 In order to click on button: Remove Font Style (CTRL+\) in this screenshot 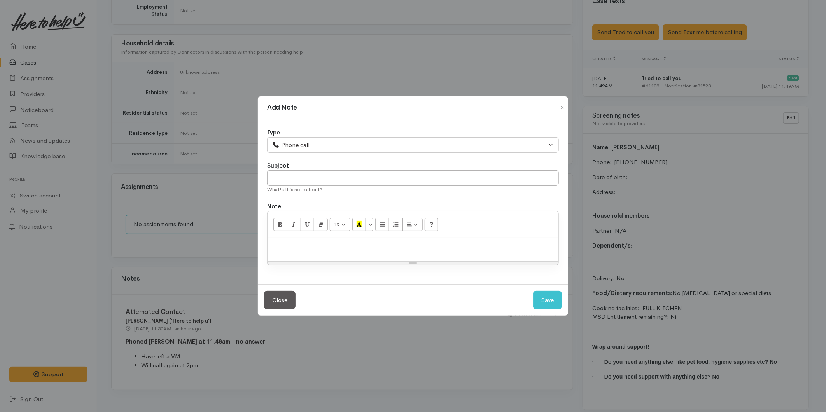, I will do `click(321, 225)`.